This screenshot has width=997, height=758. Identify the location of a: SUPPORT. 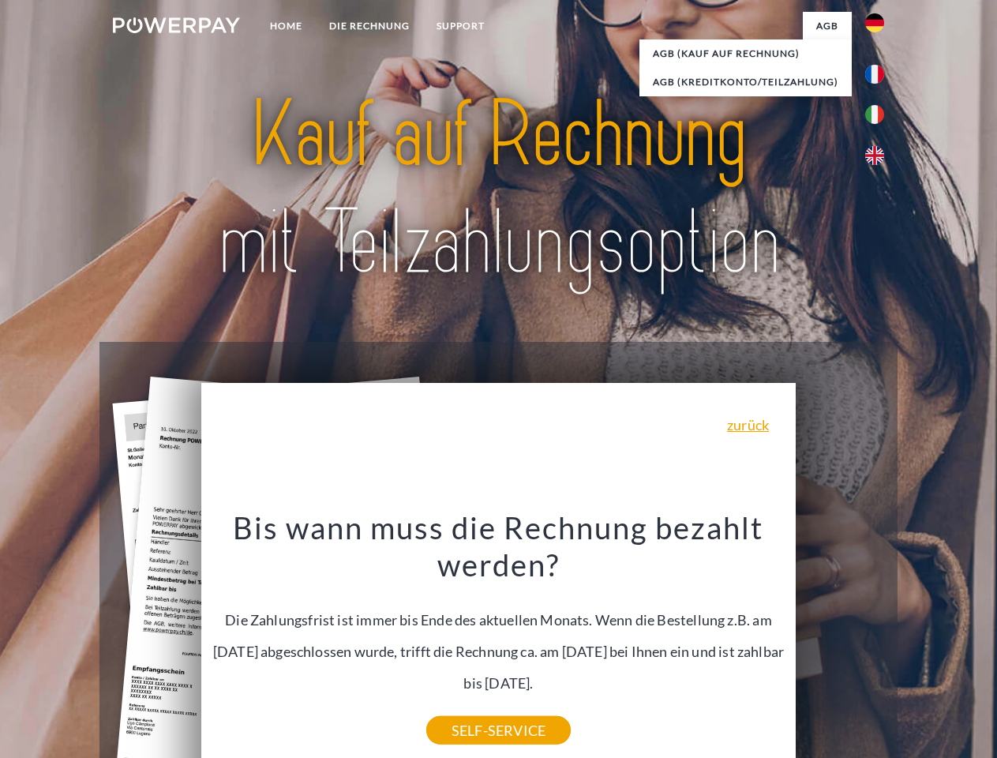
(460, 26).